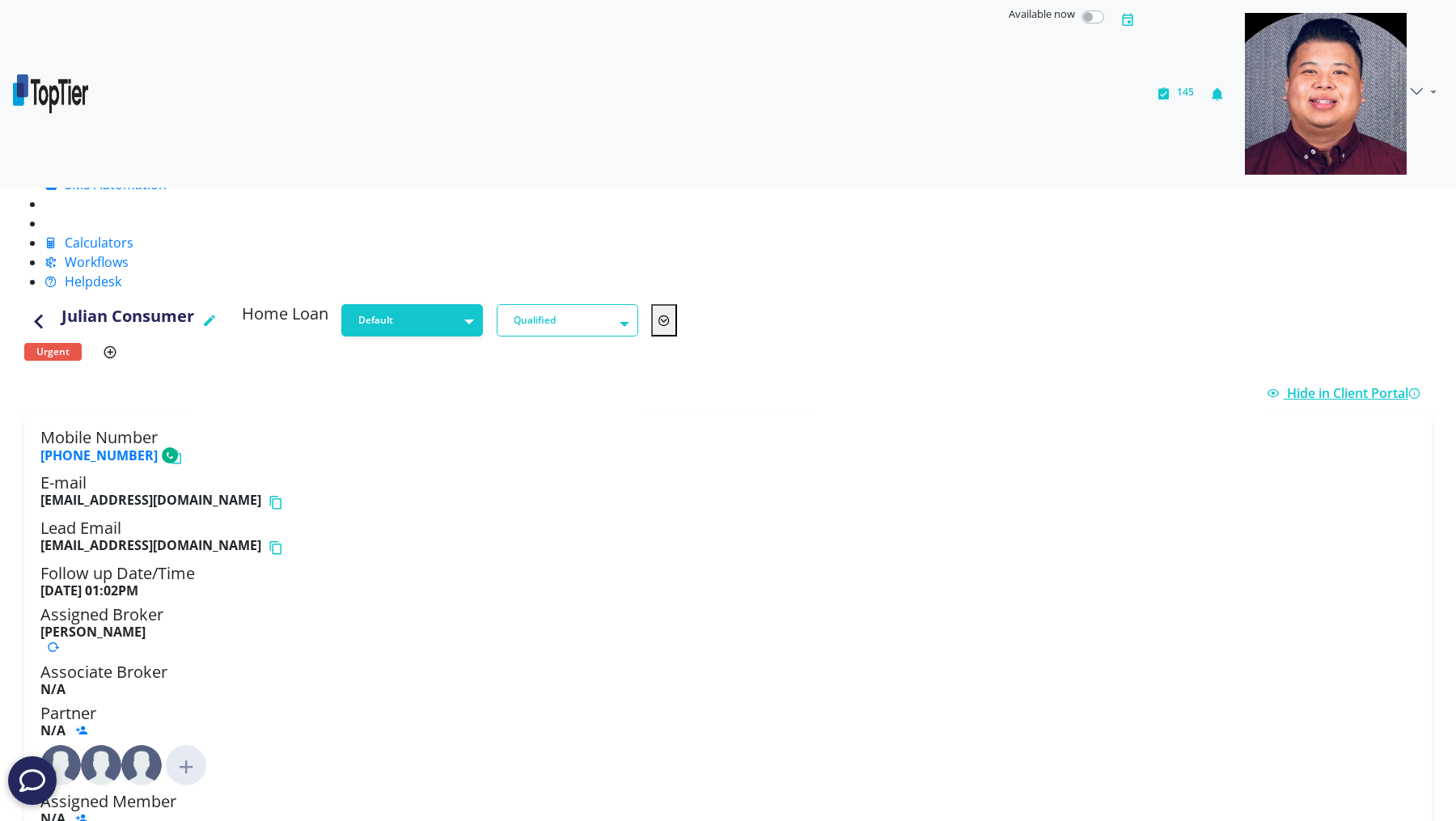 The image size is (1456, 821). Describe the element at coordinates (186, 765) in the screenshot. I see `img: Click to add new member` at that location.